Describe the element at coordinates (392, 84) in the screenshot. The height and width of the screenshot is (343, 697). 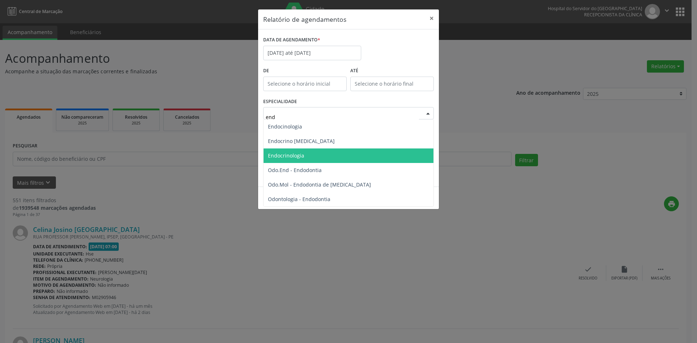
I see `input: Selecione o horário final` at that location.